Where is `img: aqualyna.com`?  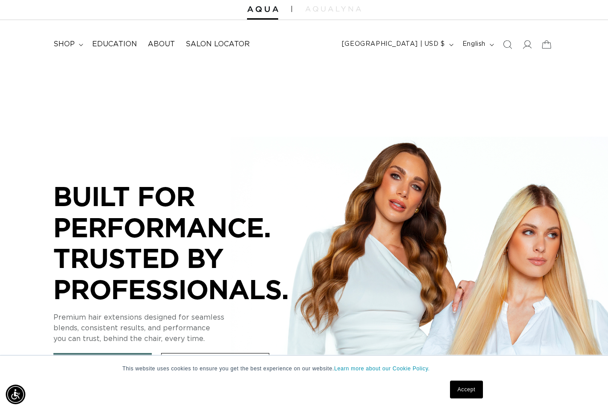
img: aqualyna.com is located at coordinates (333, 9).